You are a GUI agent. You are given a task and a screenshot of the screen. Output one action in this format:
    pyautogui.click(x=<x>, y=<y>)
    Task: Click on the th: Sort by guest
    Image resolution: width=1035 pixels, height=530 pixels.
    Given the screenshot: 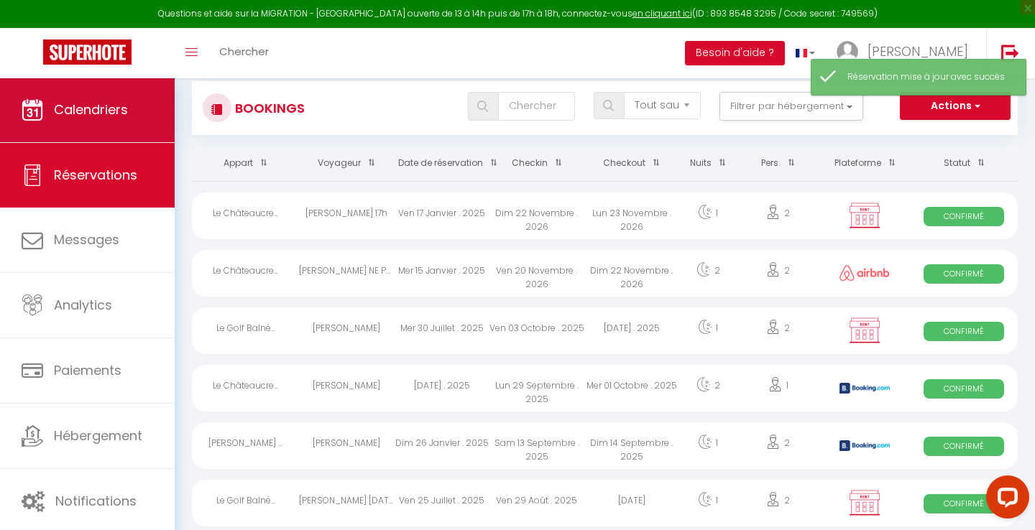 What is the action you would take?
    pyautogui.click(x=346, y=163)
    